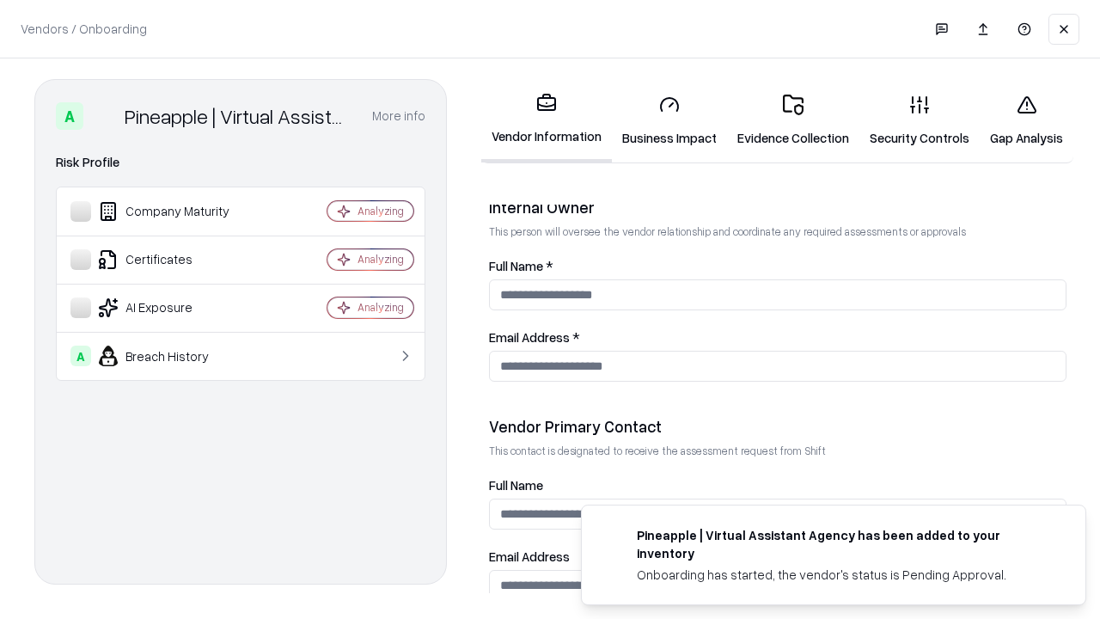 This screenshot has height=619, width=1100. Describe the element at coordinates (173, 260) in the screenshot. I see `div: Certificates` at that location.